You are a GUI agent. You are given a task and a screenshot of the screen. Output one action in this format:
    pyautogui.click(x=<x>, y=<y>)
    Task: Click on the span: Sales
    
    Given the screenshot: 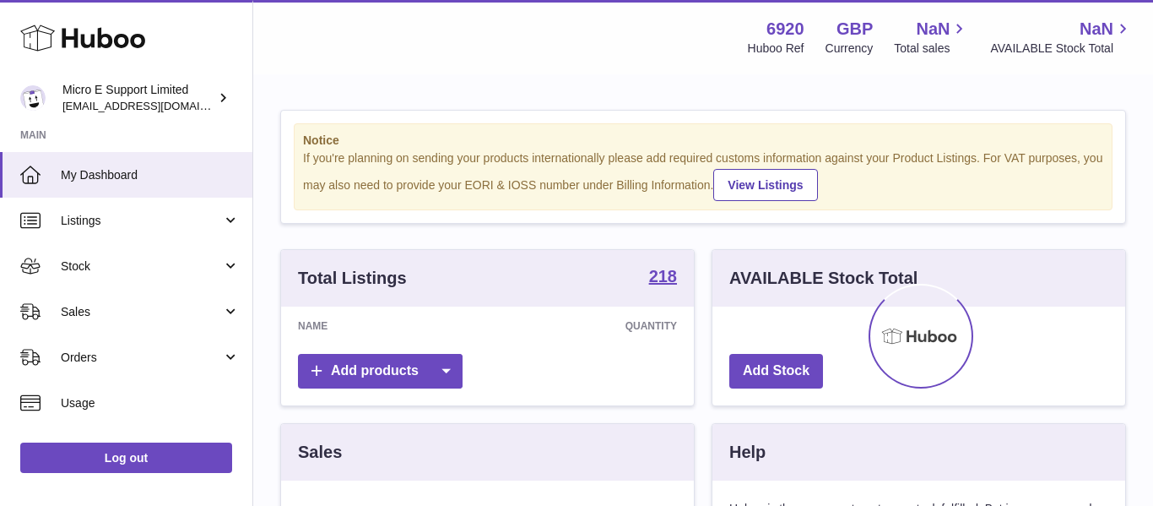 What is the action you would take?
    pyautogui.click(x=141, y=311)
    